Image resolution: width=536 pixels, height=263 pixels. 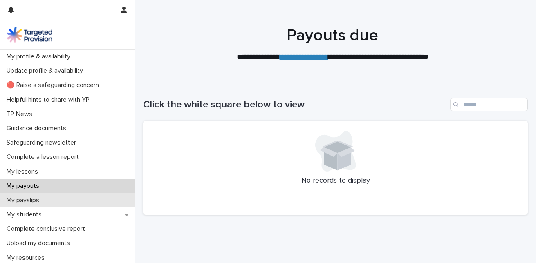 I want to click on p: My profile & availability, so click(x=40, y=56).